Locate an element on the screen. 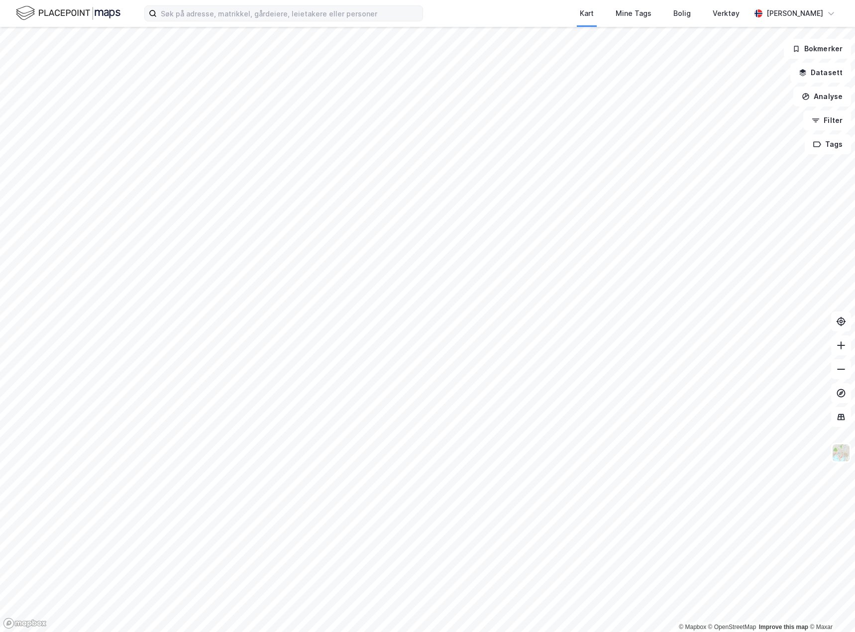  button: Bokmerker is located at coordinates (817, 49).